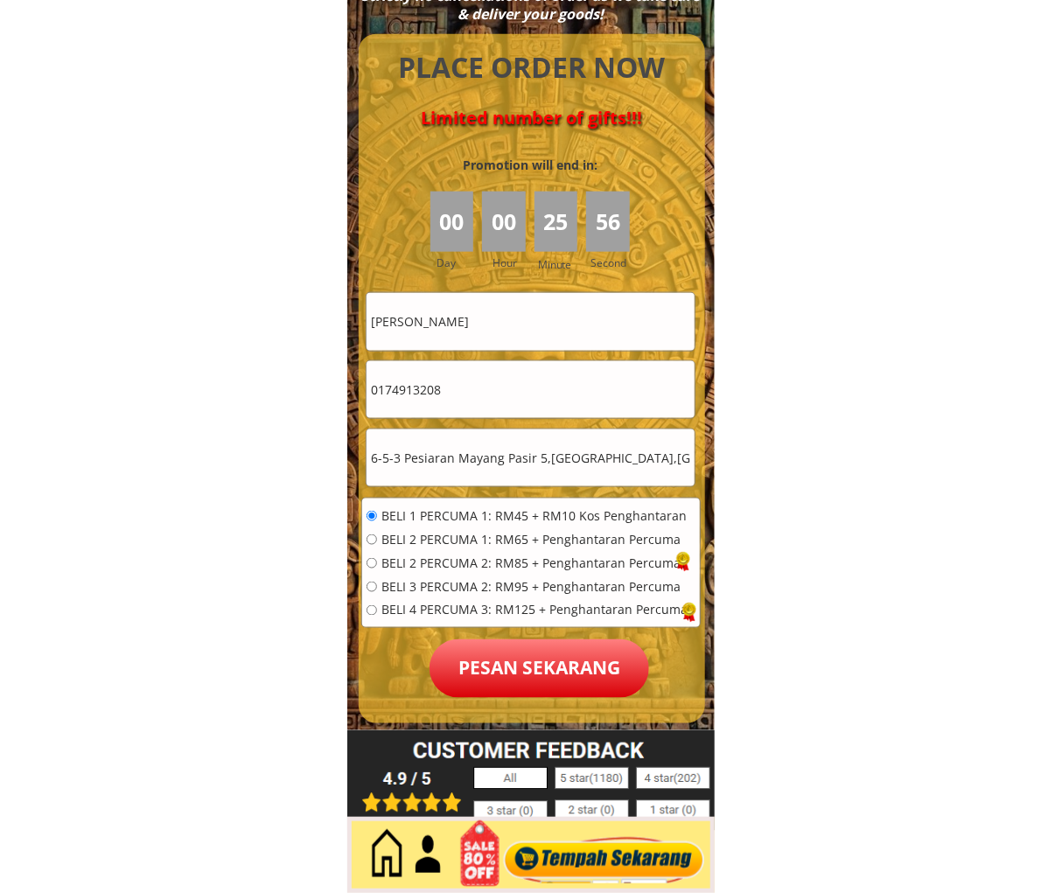 This screenshot has width=1062, height=893. What do you see at coordinates (532, 67) in the screenshot?
I see `h4: PLACE ORDER NOW` at bounding box center [532, 67].